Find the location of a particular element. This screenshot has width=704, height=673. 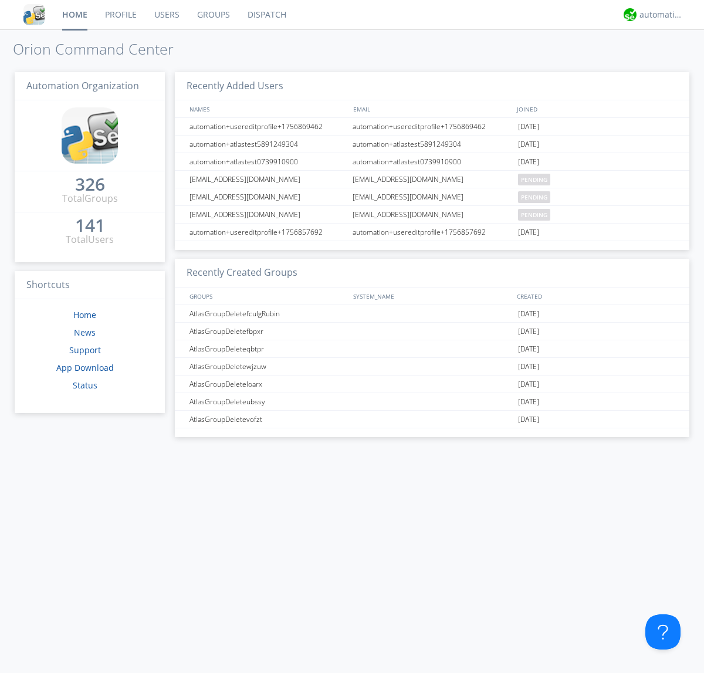

h3: Recently Added Users is located at coordinates (432, 86).